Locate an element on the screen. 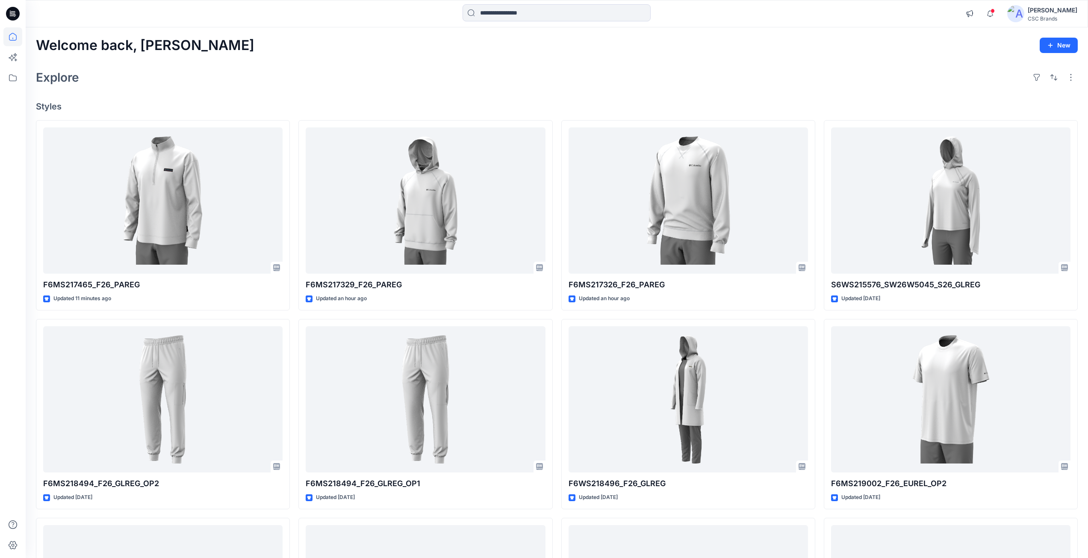 Image resolution: width=1088 pixels, height=558 pixels. a: F6MS217465_F26_PAREG is located at coordinates (163, 200).